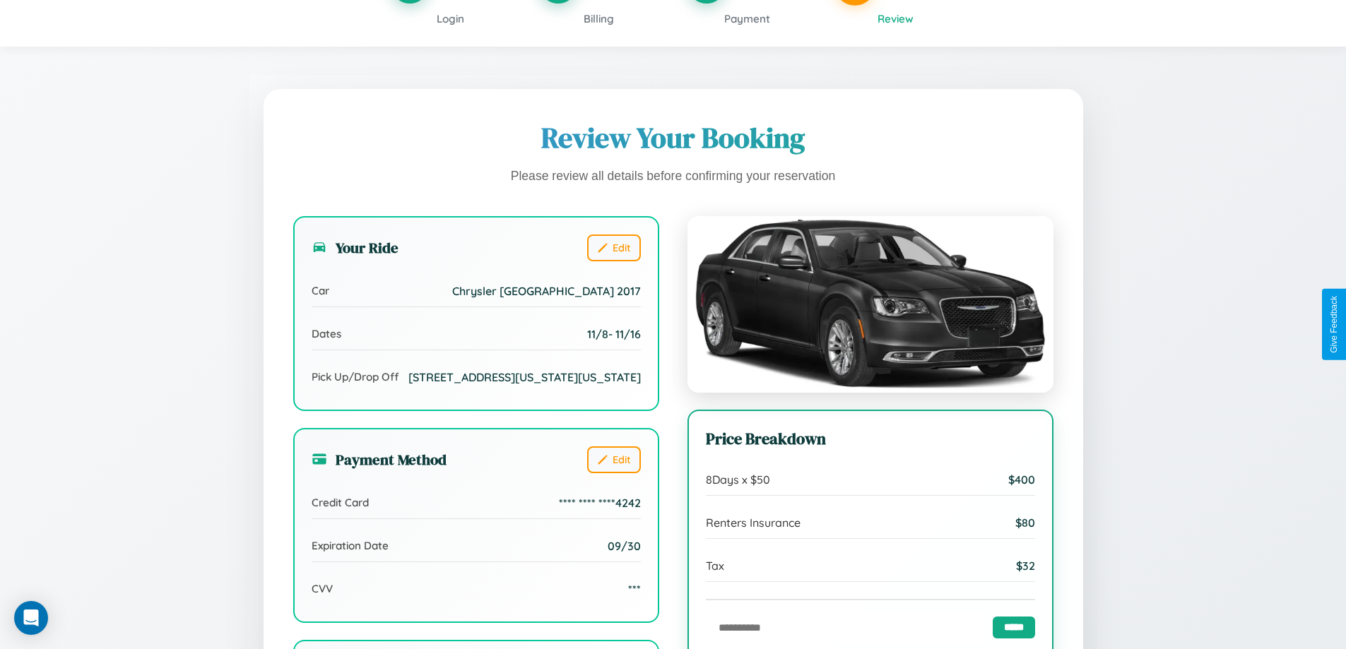 This screenshot has height=649, width=1346. I want to click on h3: Payment Method, so click(379, 459).